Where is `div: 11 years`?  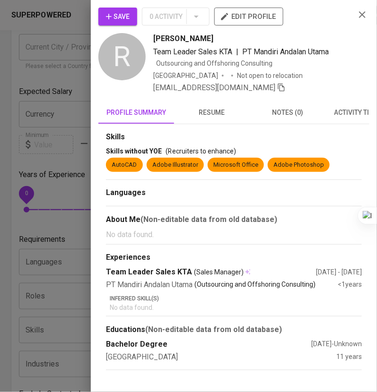 div: 11 years is located at coordinates (349, 357).